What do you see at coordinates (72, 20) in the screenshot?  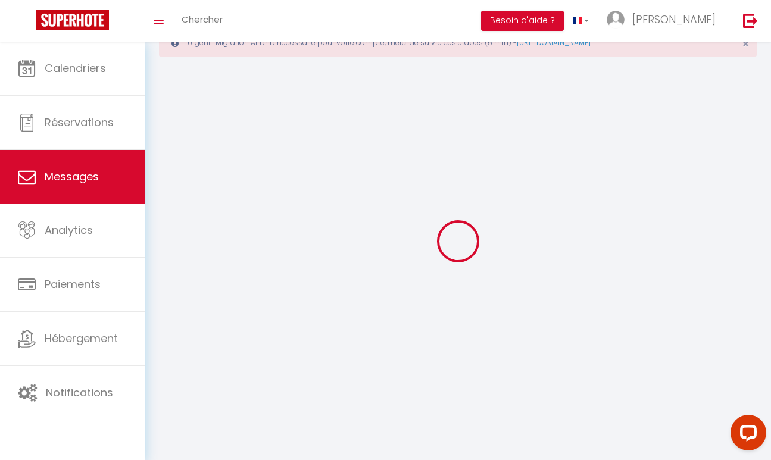 I see `img: Super Booking` at bounding box center [72, 20].